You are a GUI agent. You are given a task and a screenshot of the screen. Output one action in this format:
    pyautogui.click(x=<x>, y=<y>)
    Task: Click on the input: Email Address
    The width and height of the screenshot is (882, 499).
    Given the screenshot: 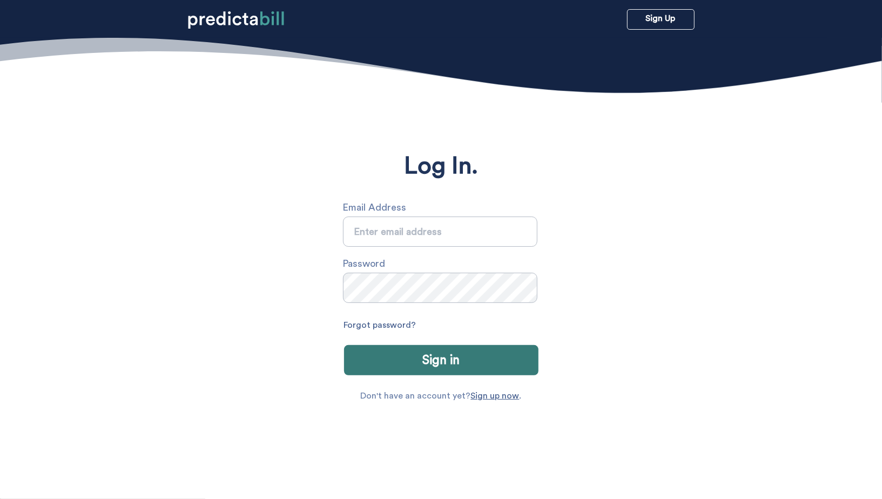 What is the action you would take?
    pyautogui.click(x=440, y=232)
    